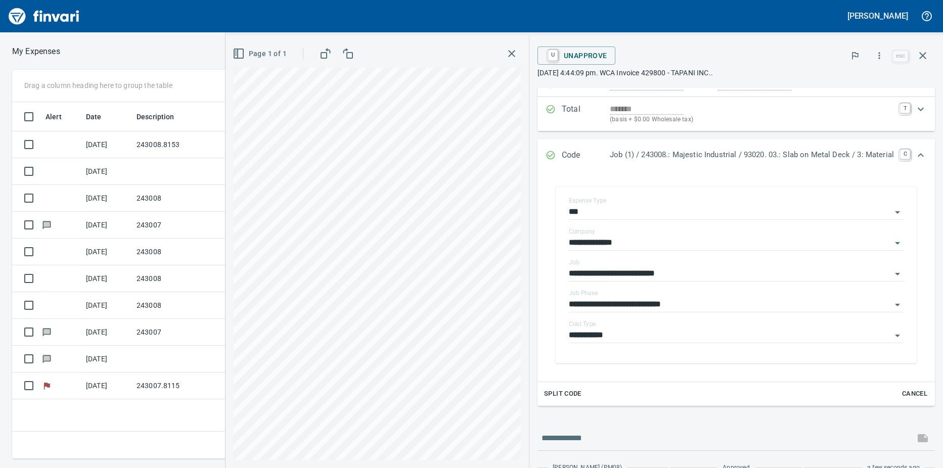 This screenshot has height=468, width=943. Describe the element at coordinates (923, 438) in the screenshot. I see `span: This records your message into the invoice and notifies anyone mentioned` at that location.